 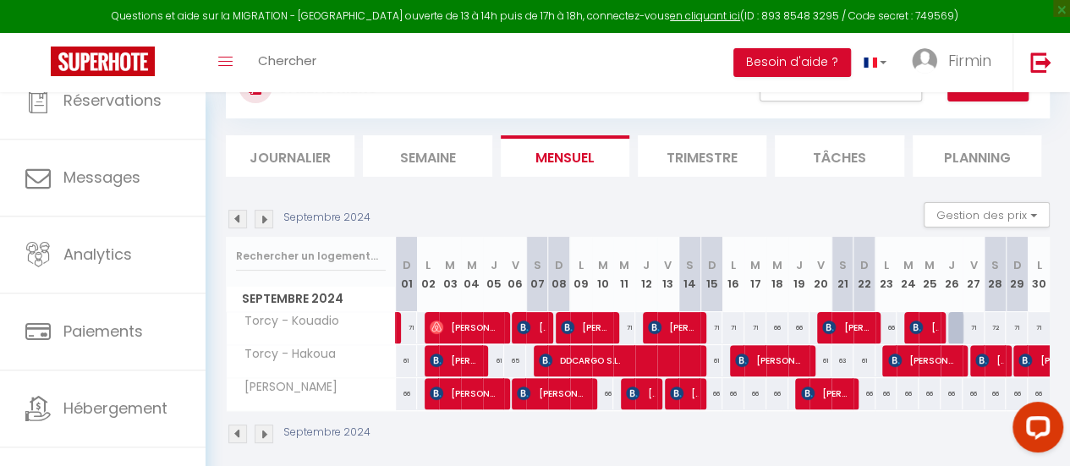 I want to click on th: 05, so click(x=494, y=274).